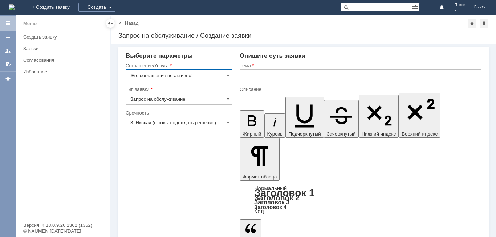 The height and width of the screenshot is (237, 496). What do you see at coordinates (65, 60) in the screenshot?
I see `a: Согласования` at bounding box center [65, 60].